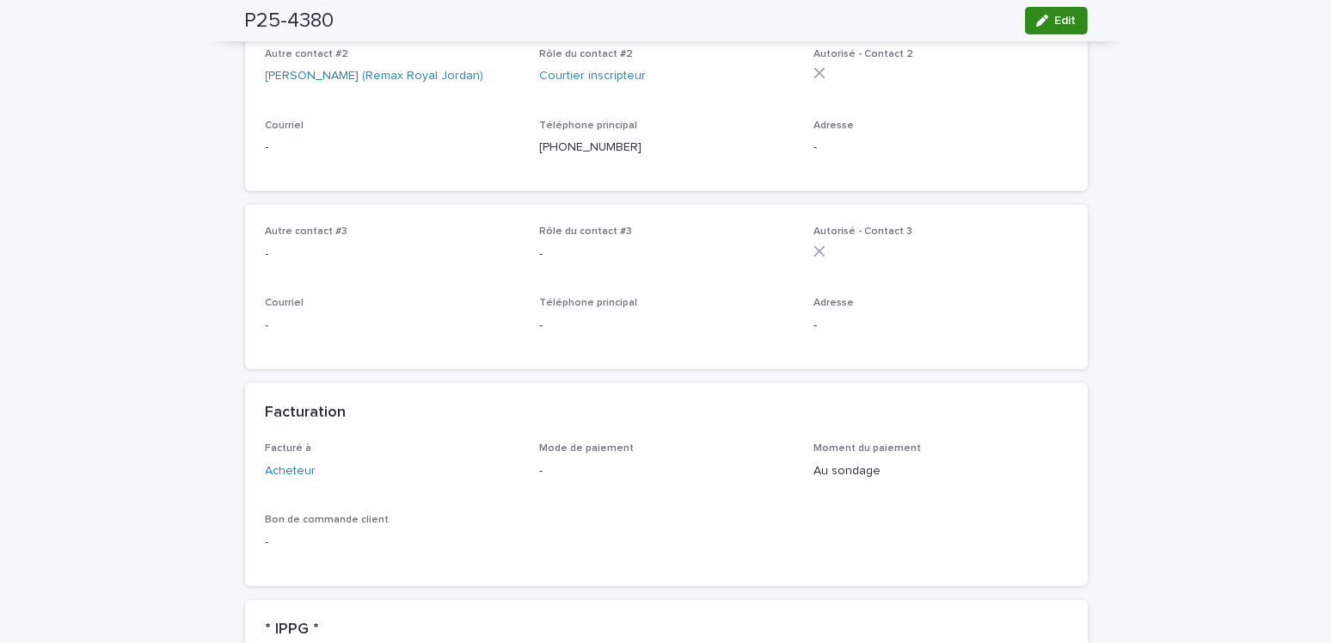 Image resolution: width=1332 pixels, height=643 pixels. Describe the element at coordinates (289, 448) in the screenshot. I see `span: Facturé à` at that location.